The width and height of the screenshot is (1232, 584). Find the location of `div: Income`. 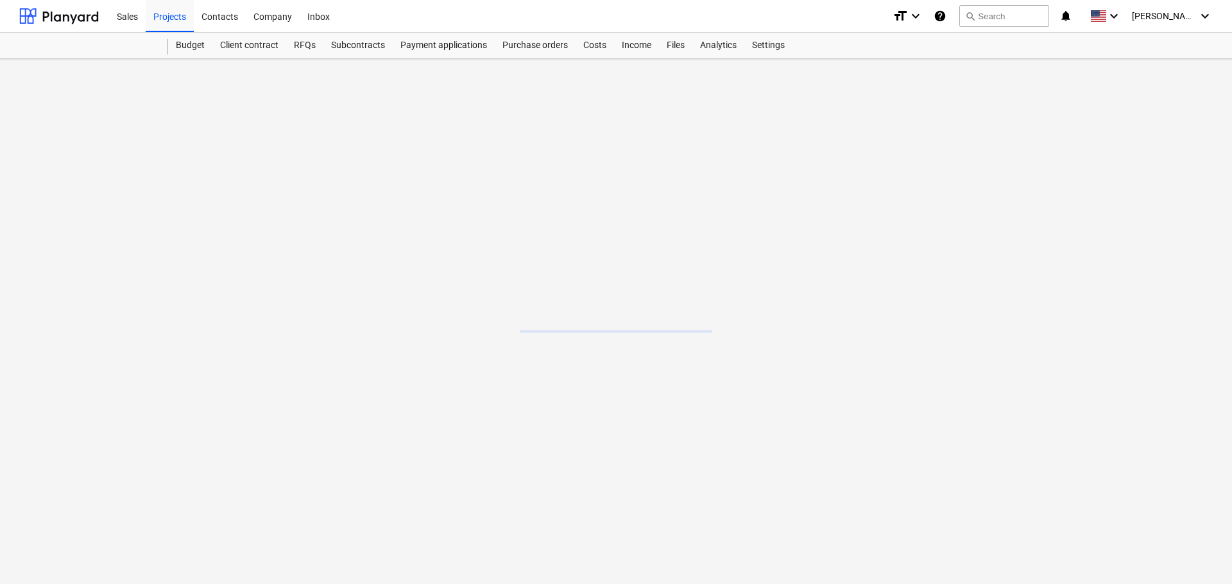

div: Income is located at coordinates (636, 46).